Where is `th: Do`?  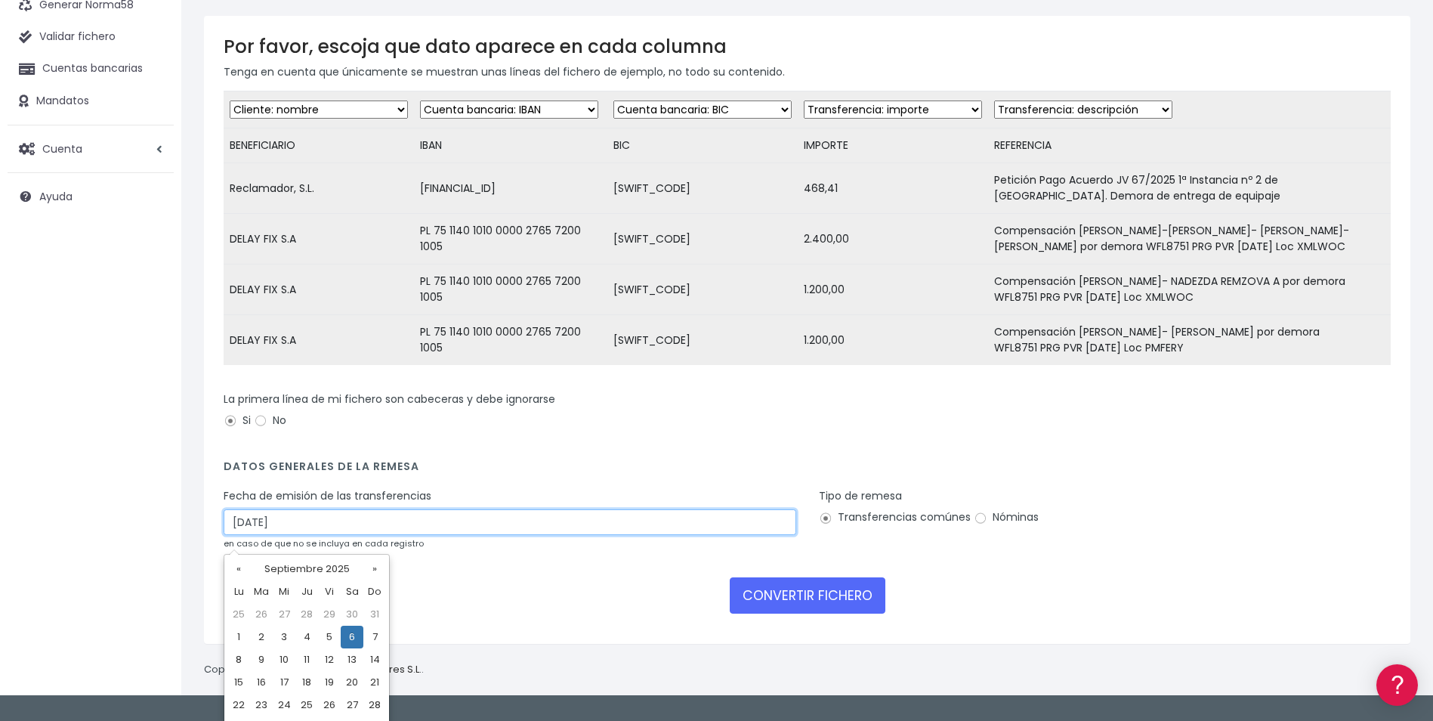 th: Do is located at coordinates (375, 591).